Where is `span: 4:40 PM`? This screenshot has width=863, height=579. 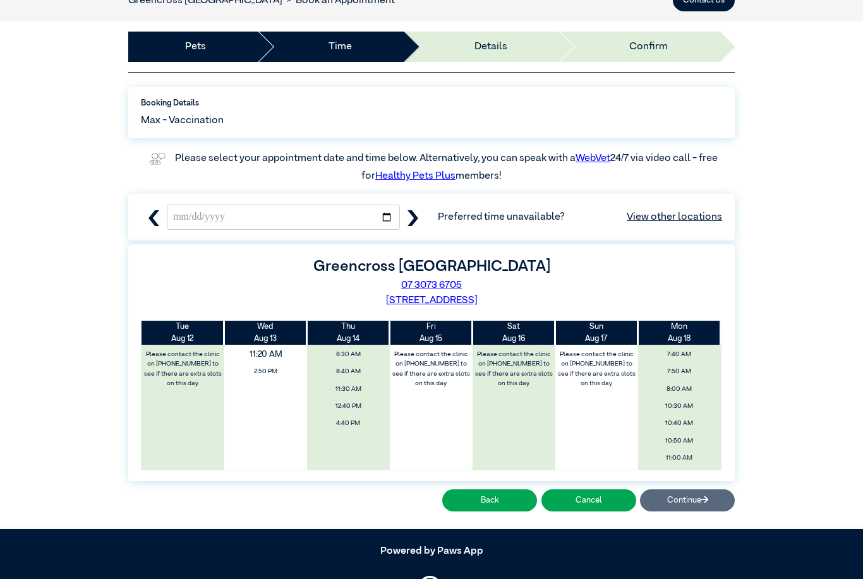
span: 4:40 PM is located at coordinates (348, 423).